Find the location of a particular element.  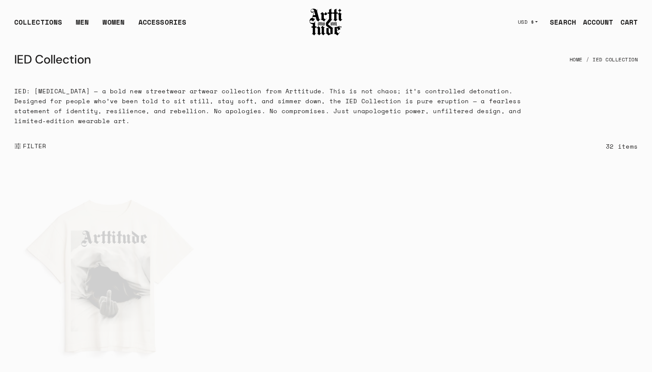

button: USD $ is located at coordinates (528, 22).